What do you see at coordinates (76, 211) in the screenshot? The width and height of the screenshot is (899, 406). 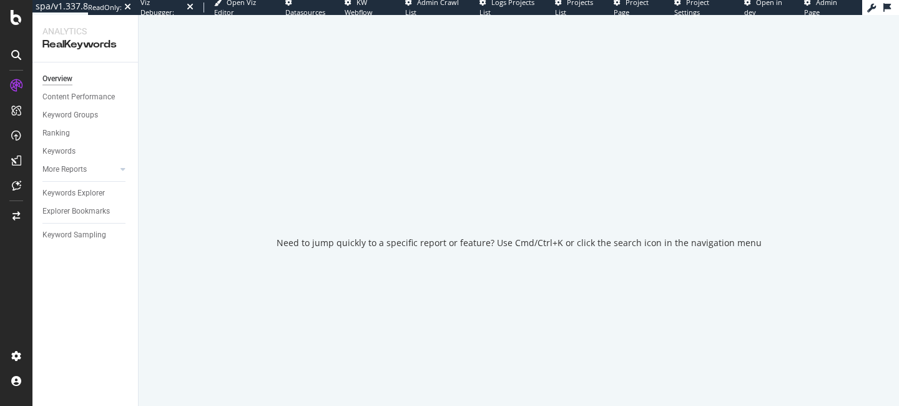 I see `div: Explorer Bookmarks` at bounding box center [76, 211].